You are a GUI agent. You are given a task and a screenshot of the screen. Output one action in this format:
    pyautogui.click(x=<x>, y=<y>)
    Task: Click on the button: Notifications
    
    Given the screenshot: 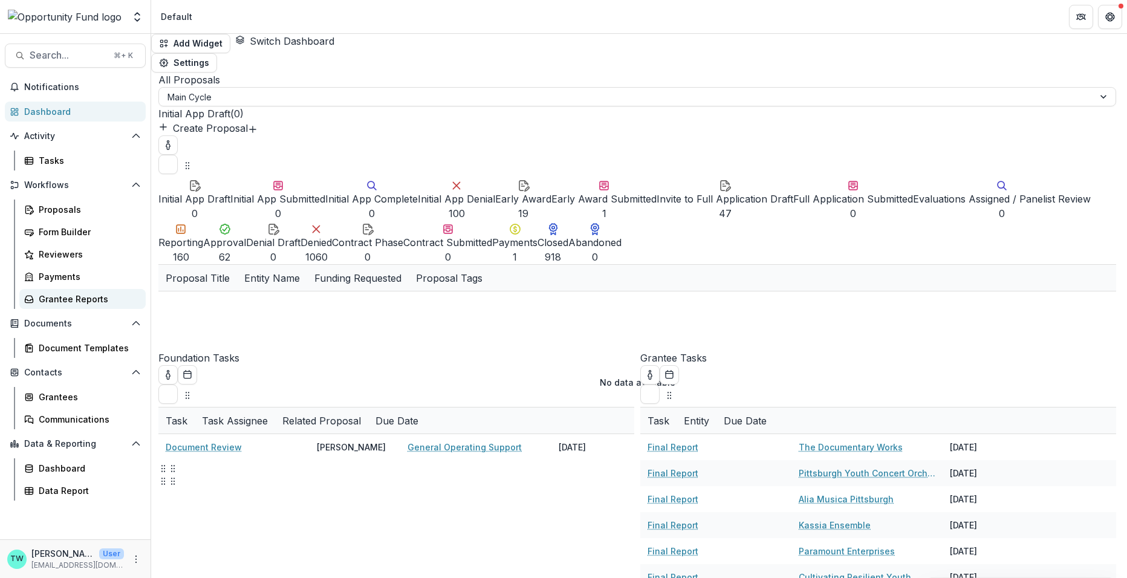 What is the action you would take?
    pyautogui.click(x=75, y=87)
    